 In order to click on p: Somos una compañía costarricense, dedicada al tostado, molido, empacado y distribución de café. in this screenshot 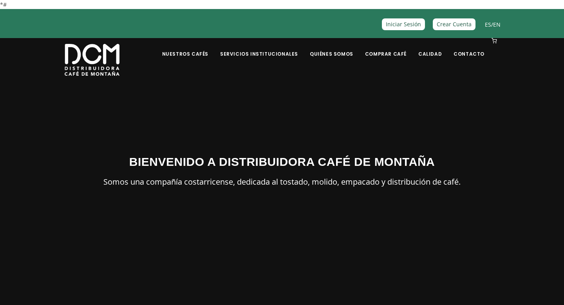, I will do `click(282, 182)`.